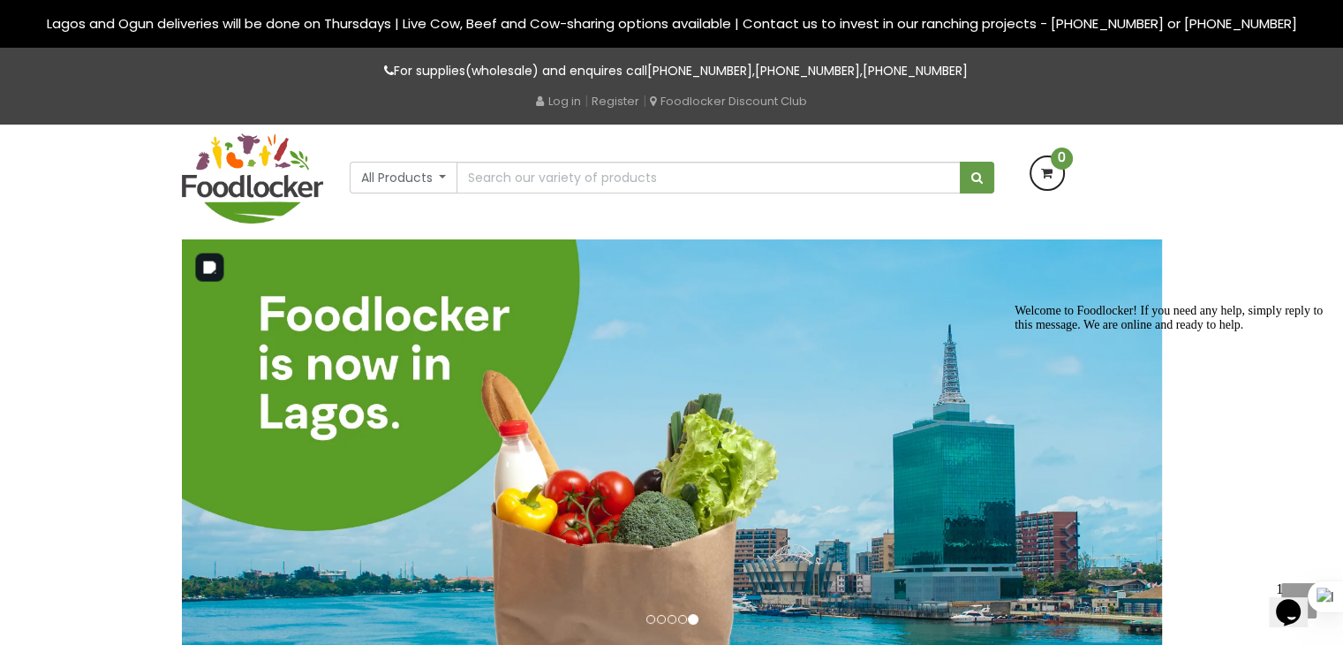  I want to click on button: All Products, so click(403, 177).